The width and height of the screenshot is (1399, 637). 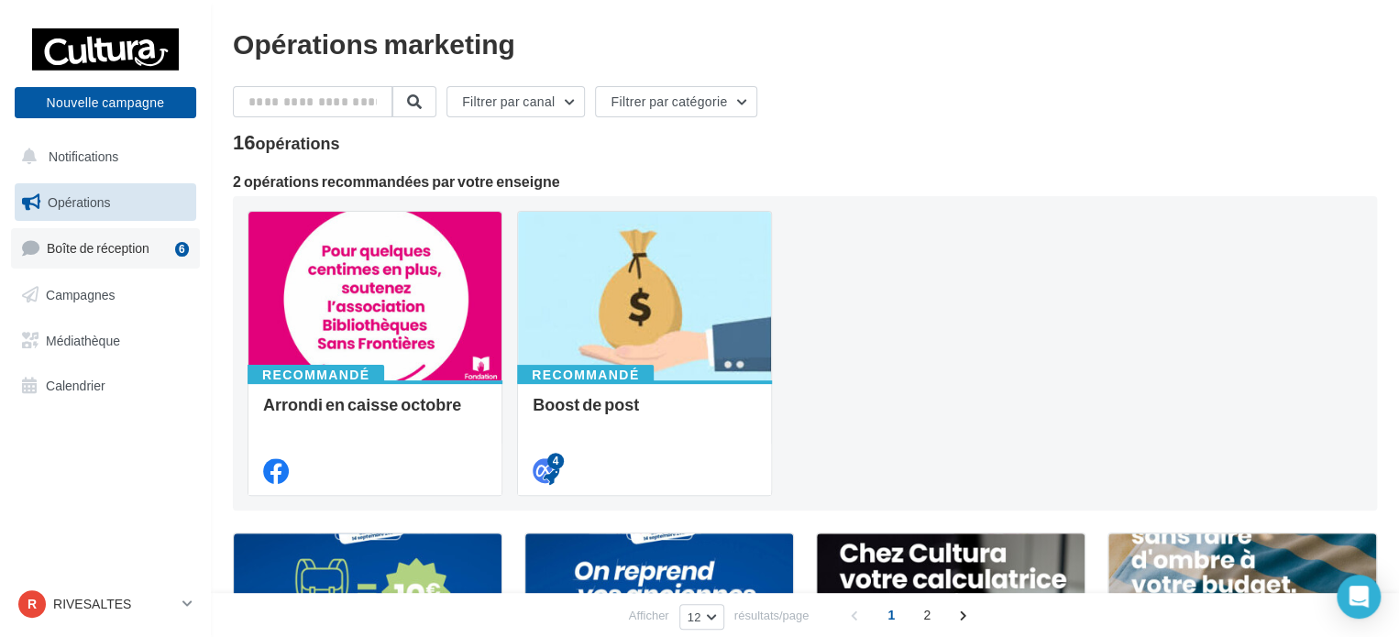 I want to click on a: Médiathèque, so click(x=105, y=341).